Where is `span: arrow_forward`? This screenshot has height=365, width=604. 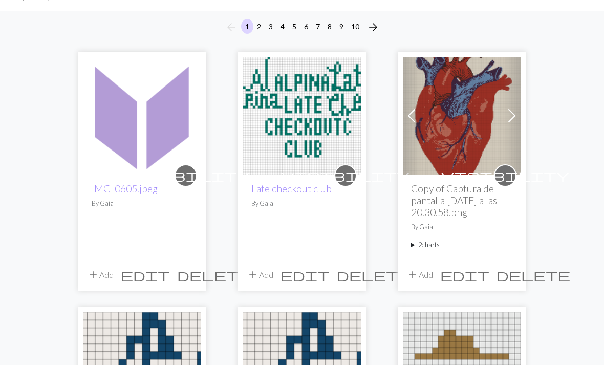 span: arrow_forward is located at coordinates (373, 27).